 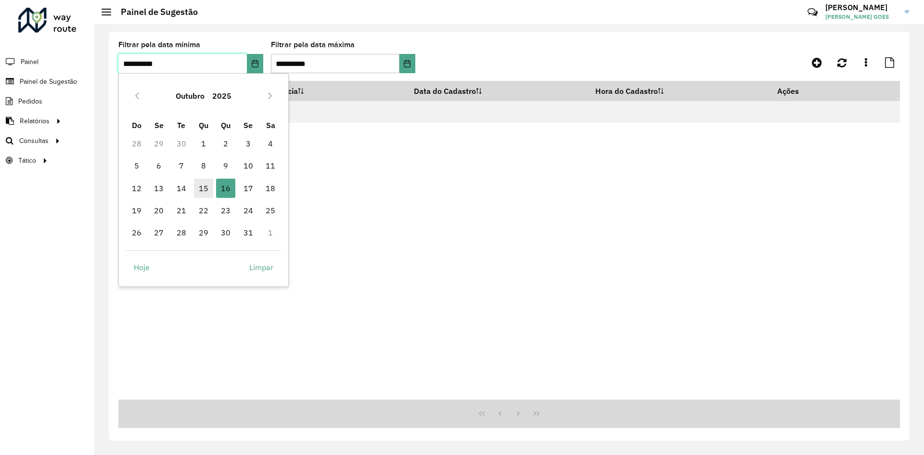 I want to click on span: 29, so click(x=203, y=232).